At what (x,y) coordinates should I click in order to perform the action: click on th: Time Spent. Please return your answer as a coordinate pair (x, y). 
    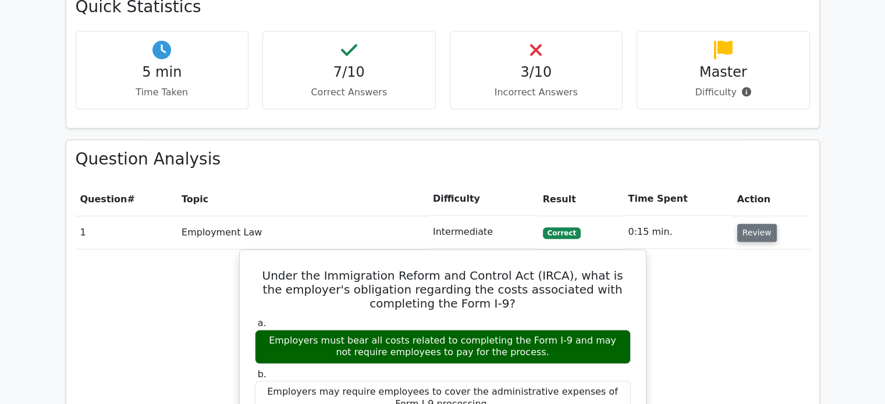
    Looking at the image, I should click on (677, 199).